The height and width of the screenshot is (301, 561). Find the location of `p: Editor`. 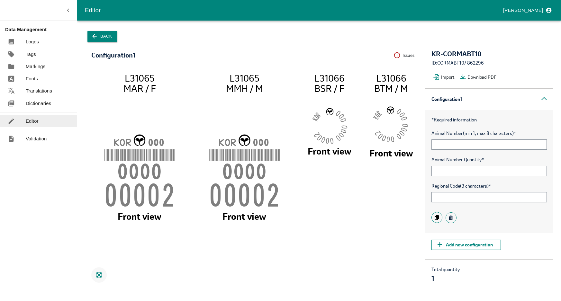

p: Editor is located at coordinates (32, 121).